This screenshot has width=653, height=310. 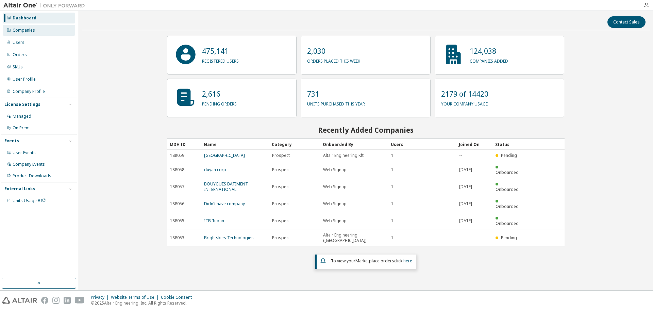 What do you see at coordinates (21, 128) in the screenshot?
I see `div: On Prem` at bounding box center [21, 128].